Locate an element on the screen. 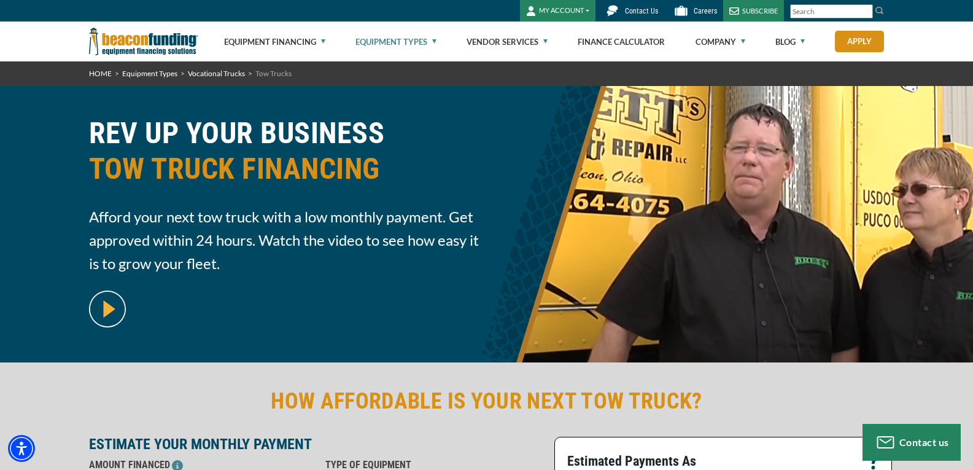 The image size is (973, 470). span: Afford your next tow truck with a low monthly payment. Get approved within 24 hours. Watch the vi... is located at coordinates (284, 240).